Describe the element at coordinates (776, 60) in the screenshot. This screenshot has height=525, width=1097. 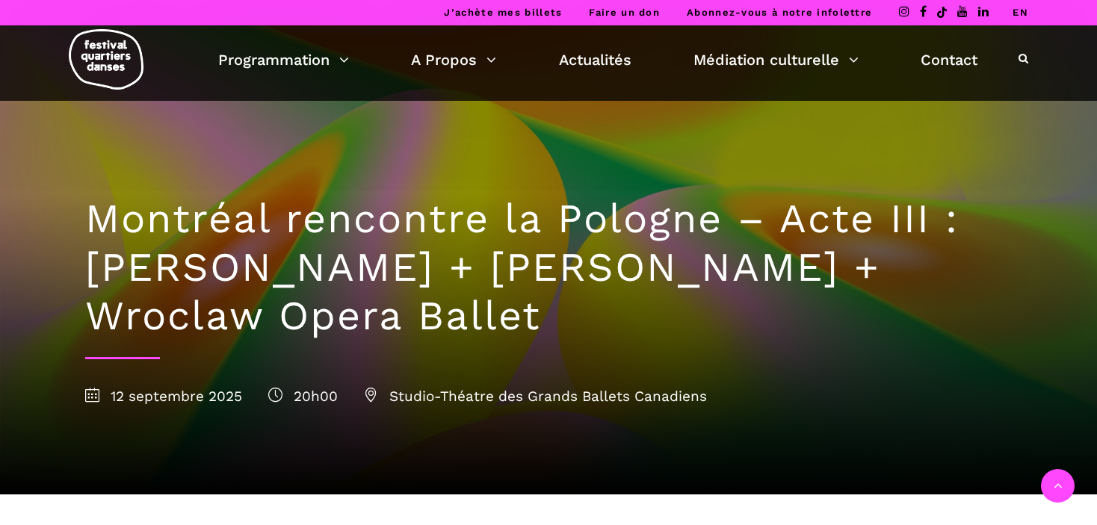
I see `a: Médiation culturelle` at that location.